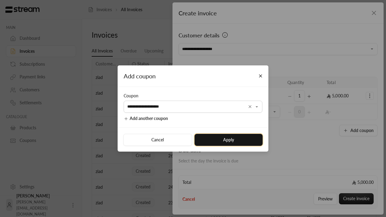  Describe the element at coordinates (257, 107) in the screenshot. I see `button: Open` at that location.